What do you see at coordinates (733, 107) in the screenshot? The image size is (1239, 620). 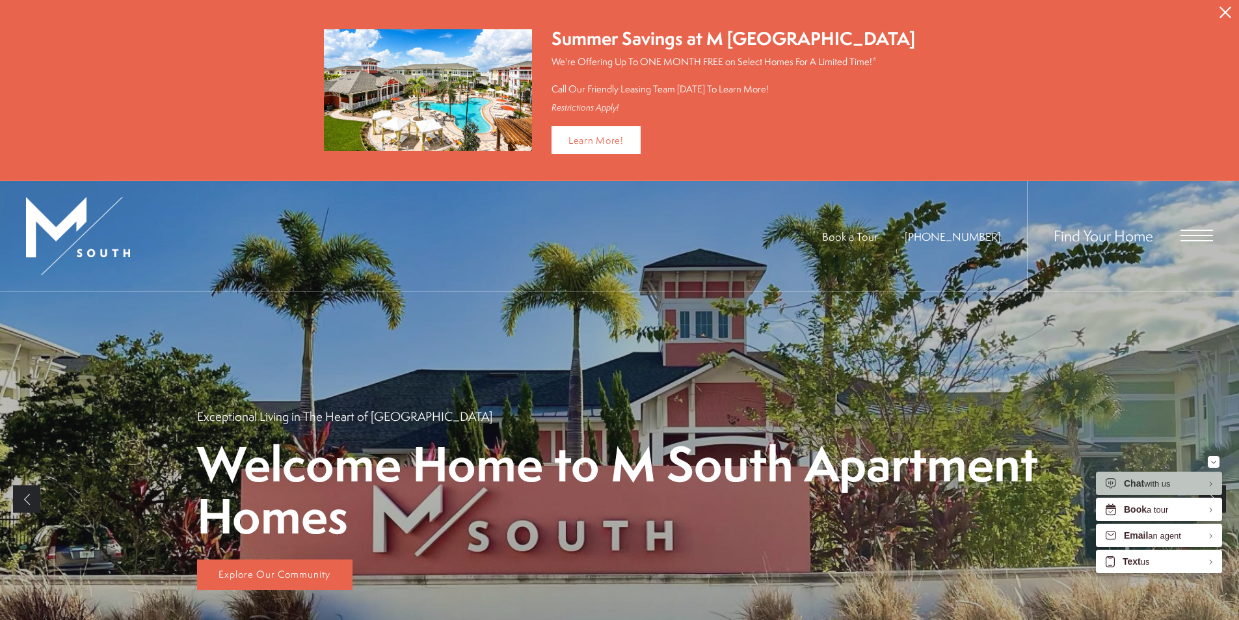 I see `div: Restrictions Apply!` at bounding box center [733, 107].